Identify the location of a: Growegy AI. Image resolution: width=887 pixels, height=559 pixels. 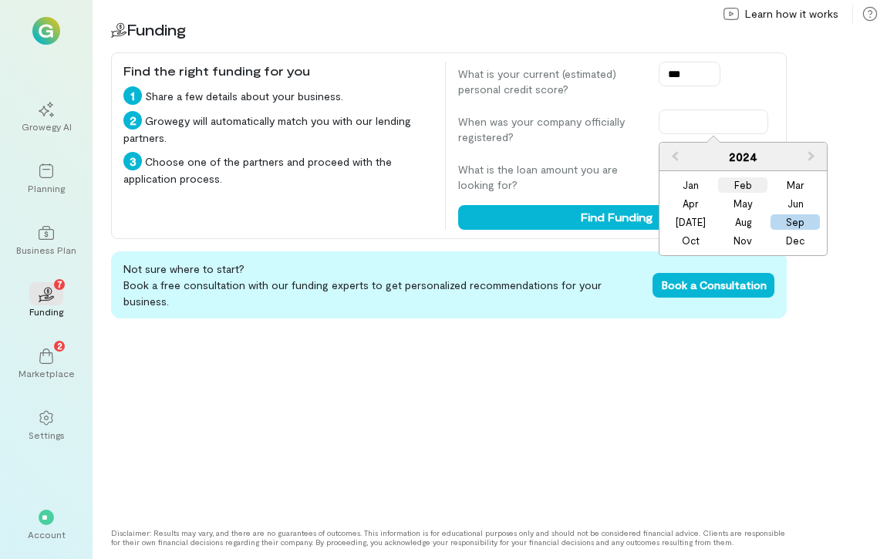
(46, 117).